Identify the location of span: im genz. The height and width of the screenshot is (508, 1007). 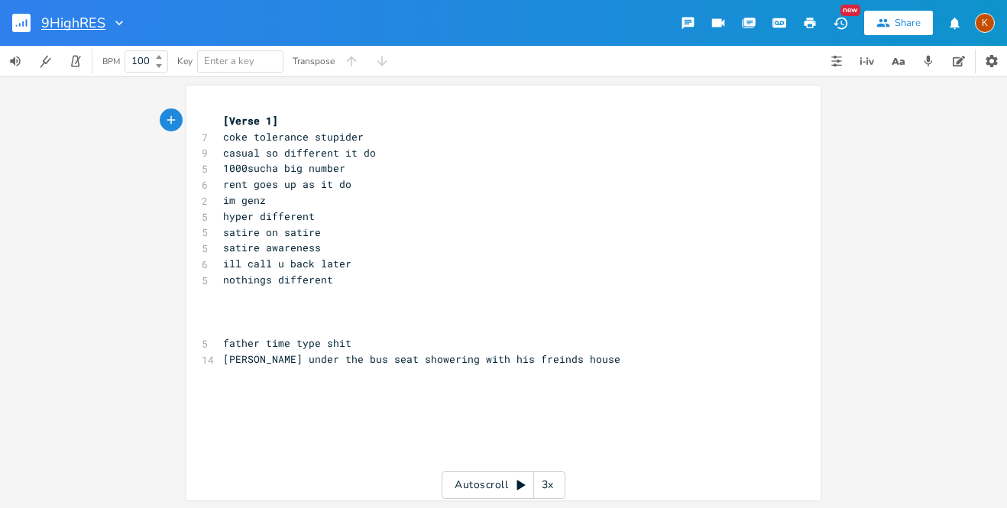
(244, 200).